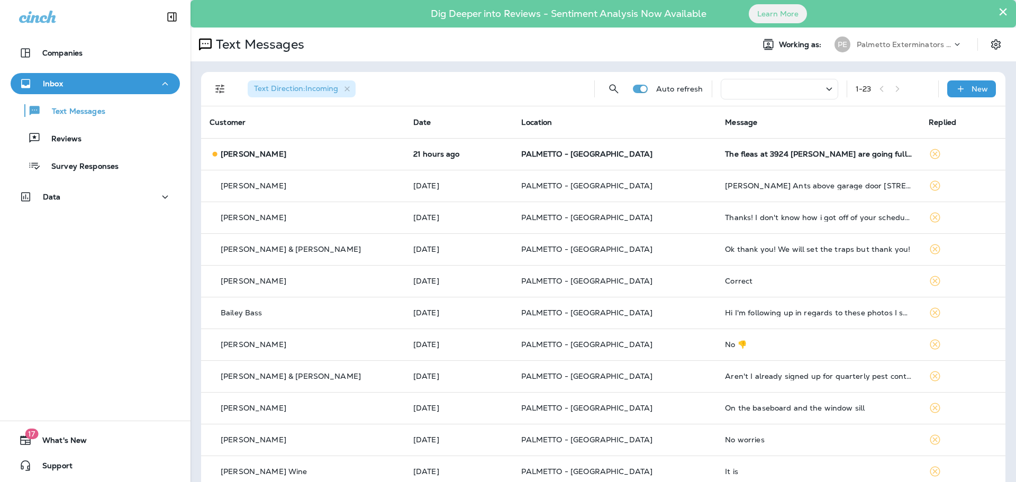 This screenshot has height=482, width=1016. I want to click on p: Companies, so click(62, 53).